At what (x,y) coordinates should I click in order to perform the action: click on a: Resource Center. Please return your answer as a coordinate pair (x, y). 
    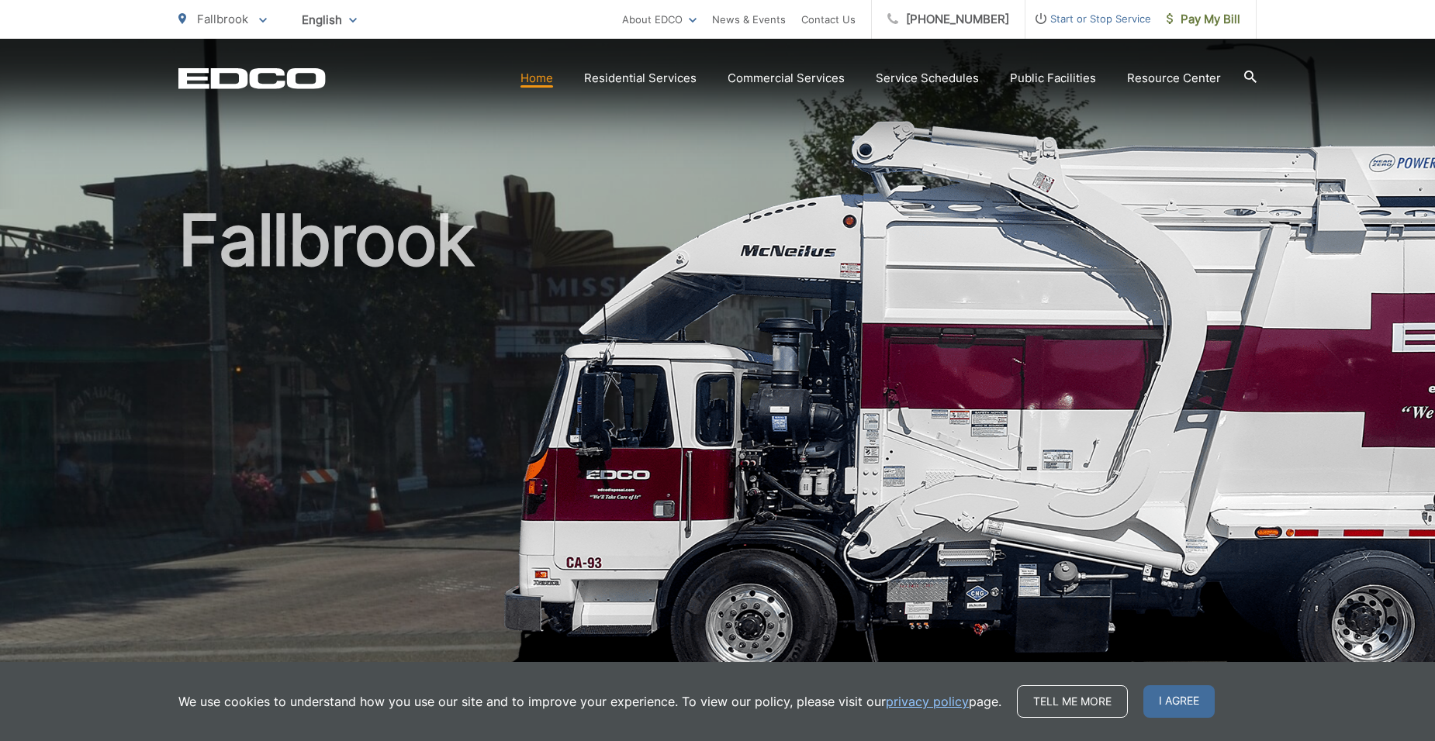
    Looking at the image, I should click on (1174, 78).